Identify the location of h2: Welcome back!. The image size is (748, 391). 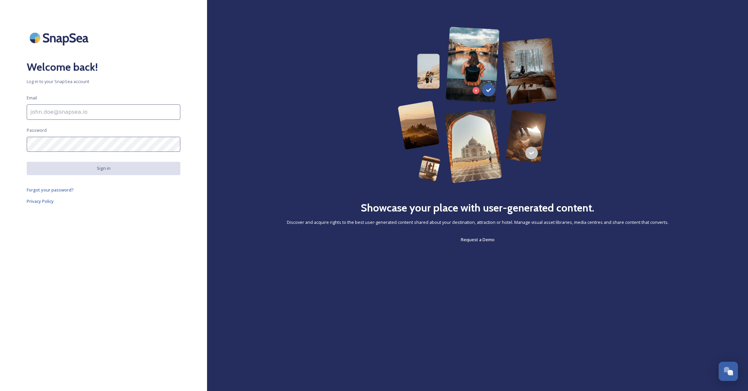
(103, 67).